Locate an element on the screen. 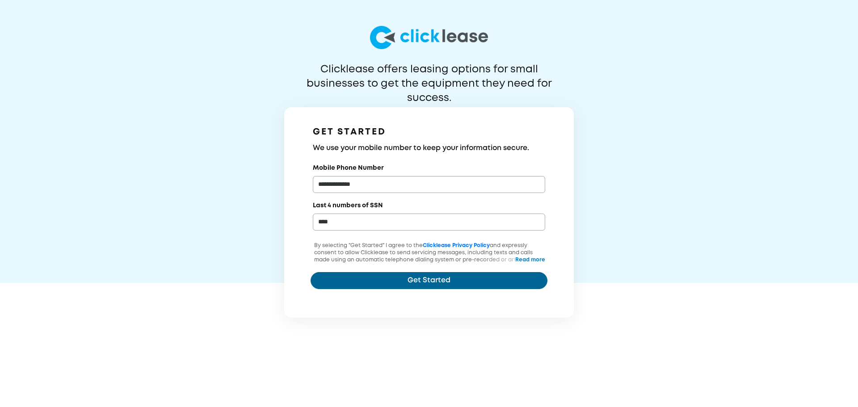 This screenshot has width=858, height=407. a: Clicklease Privacy Policy is located at coordinates (456, 245).